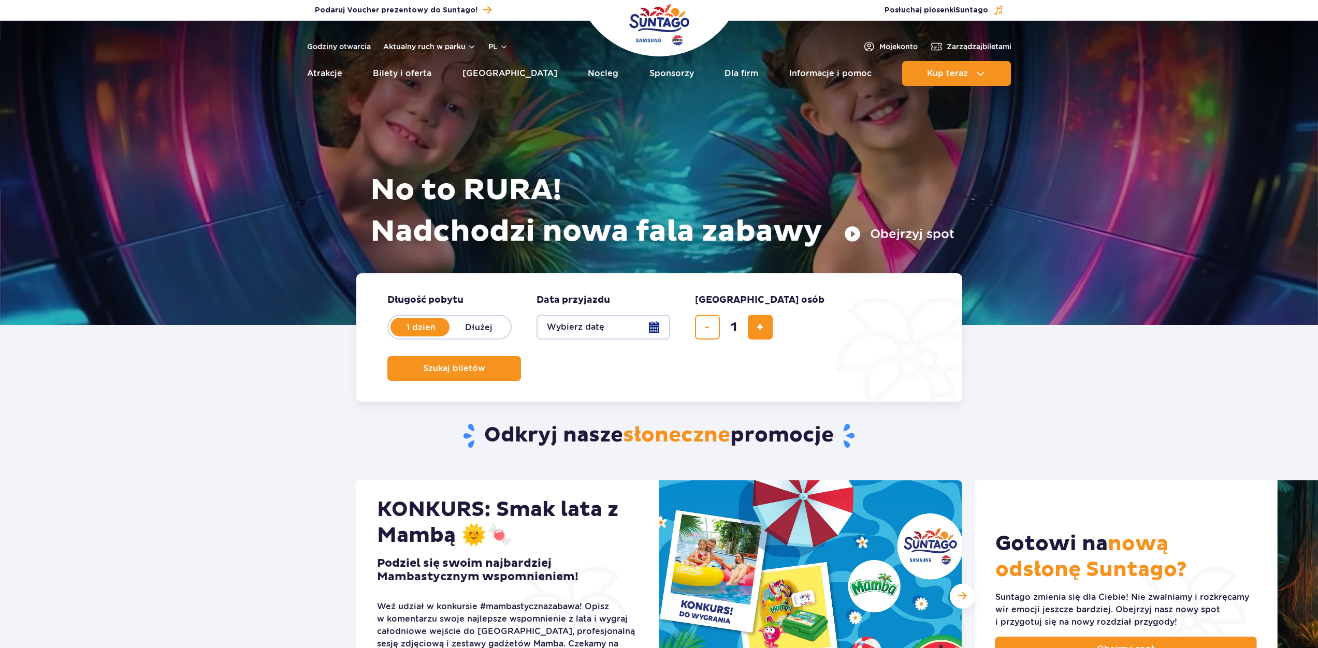 This screenshot has width=1318, height=648. Describe the element at coordinates (425, 300) in the screenshot. I see `span: Długość pobytu` at that location.